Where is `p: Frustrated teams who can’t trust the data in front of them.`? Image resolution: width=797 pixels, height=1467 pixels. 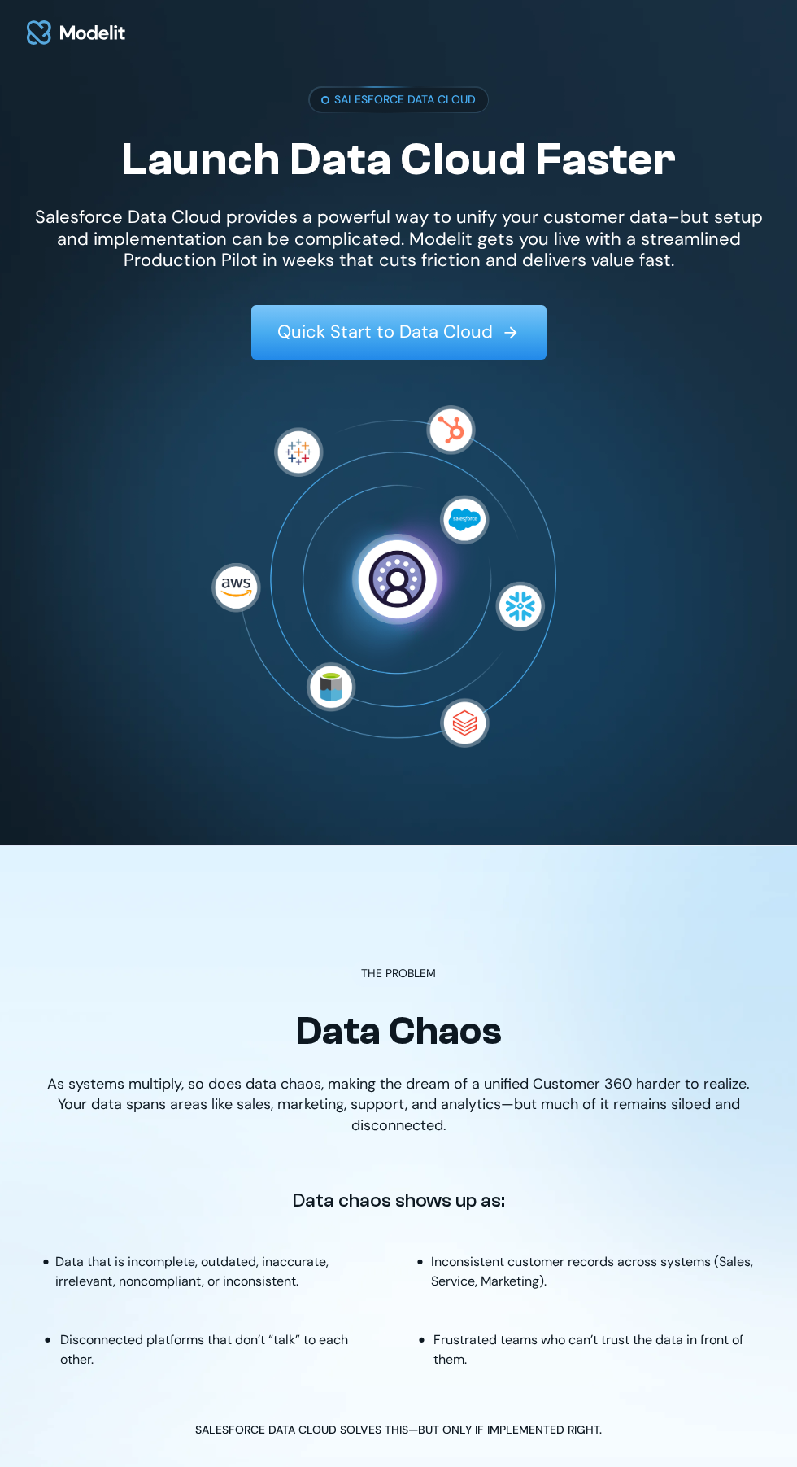
p: Frustrated teams who can’t trust the data in front of them. is located at coordinates (595, 1350).